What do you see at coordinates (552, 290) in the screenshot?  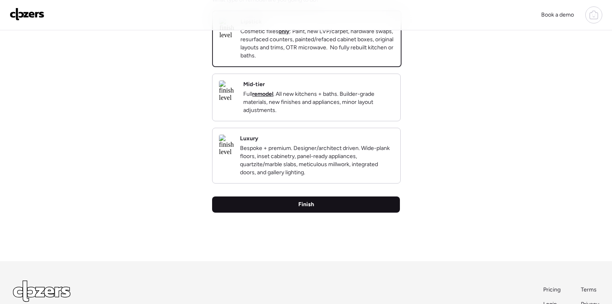 I see `a: Pricing` at bounding box center [552, 290].